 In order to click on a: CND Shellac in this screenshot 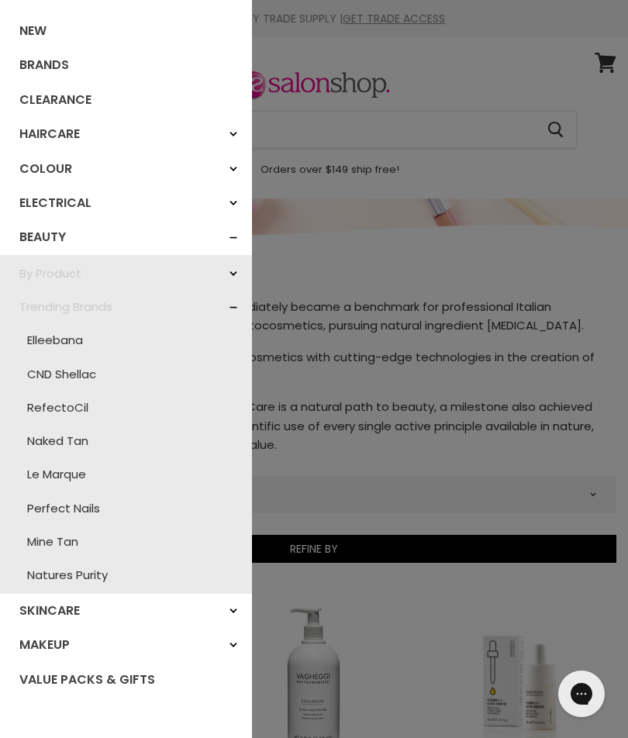, I will do `click(126, 374)`.